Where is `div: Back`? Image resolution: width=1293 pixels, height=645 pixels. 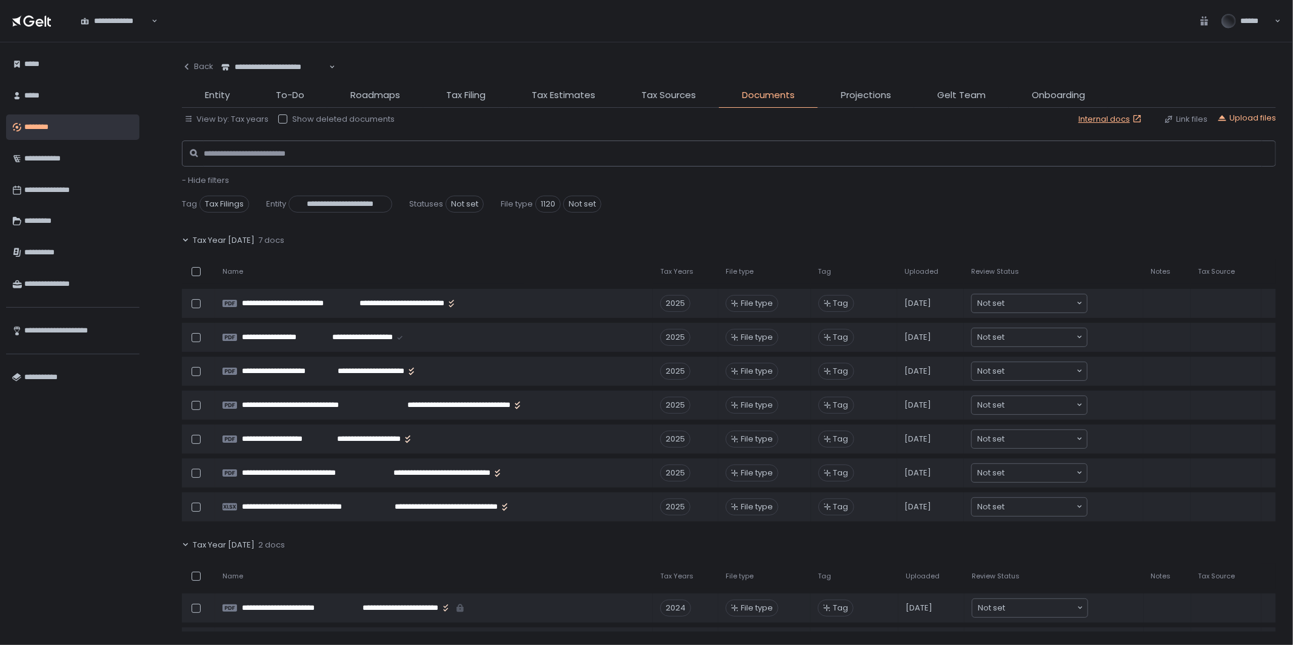 div: Back is located at coordinates (198, 67).